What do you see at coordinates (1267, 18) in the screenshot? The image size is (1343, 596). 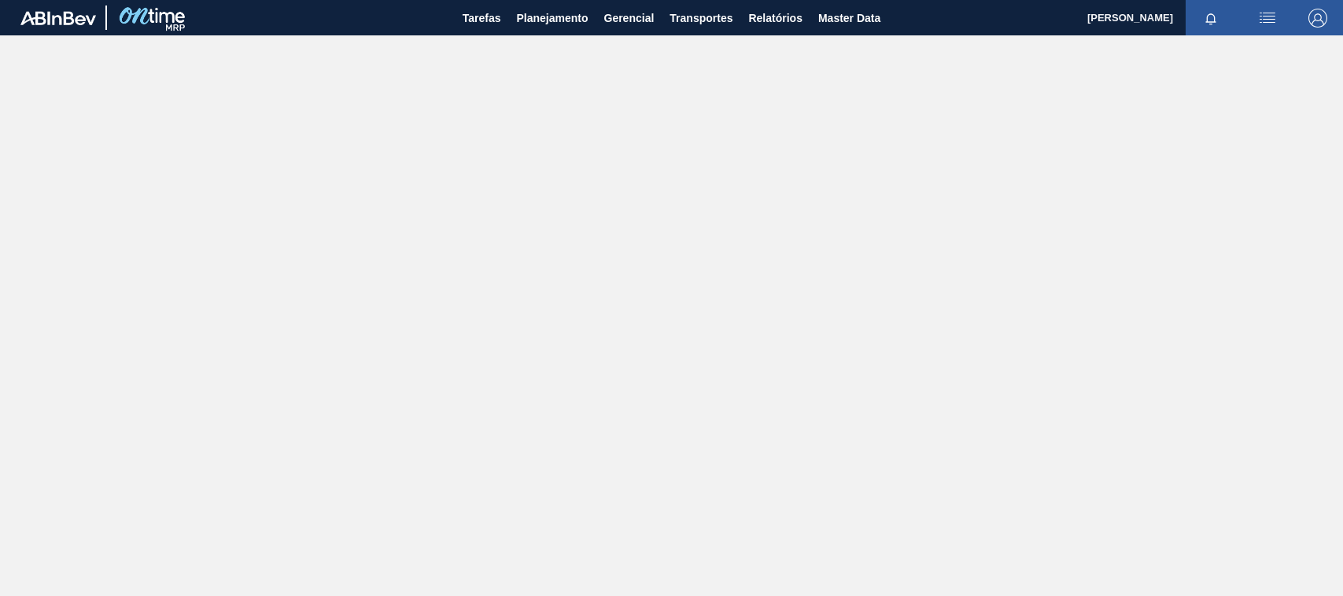 I see `img: userActions` at bounding box center [1267, 18].